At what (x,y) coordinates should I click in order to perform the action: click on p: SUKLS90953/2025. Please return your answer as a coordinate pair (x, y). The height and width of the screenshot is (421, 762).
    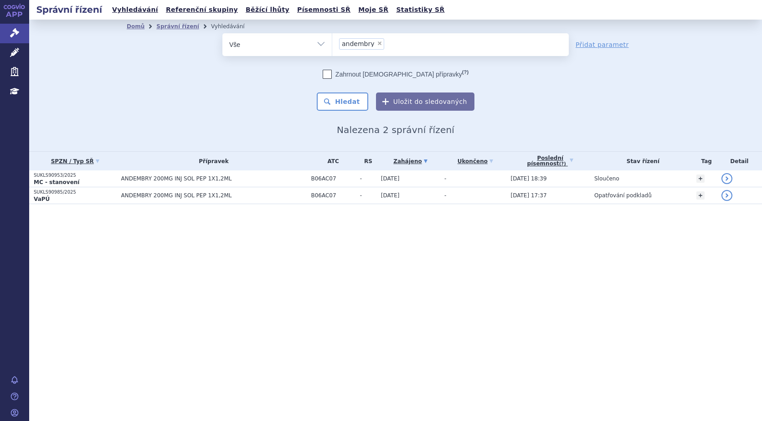
    Looking at the image, I should click on (75, 175).